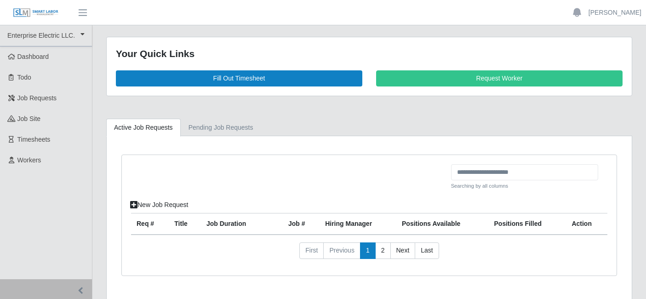  What do you see at coordinates (528, 224) in the screenshot?
I see `th: Positions Filled` at bounding box center [528, 224].